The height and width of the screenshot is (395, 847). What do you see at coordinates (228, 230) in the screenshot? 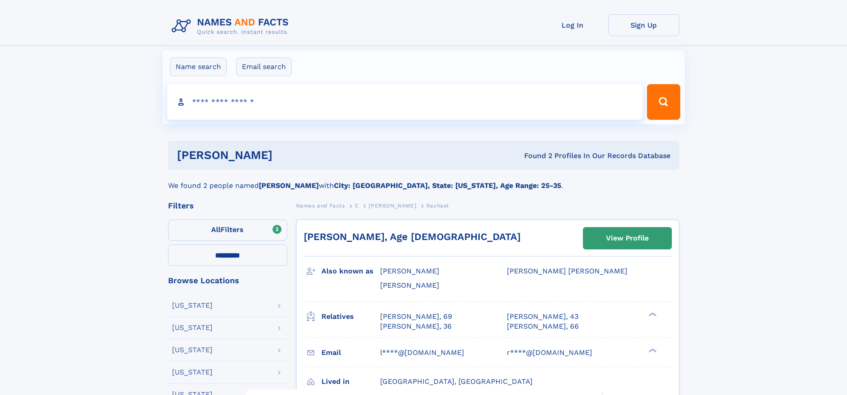
I see `label: Filters` at bounding box center [228, 230].